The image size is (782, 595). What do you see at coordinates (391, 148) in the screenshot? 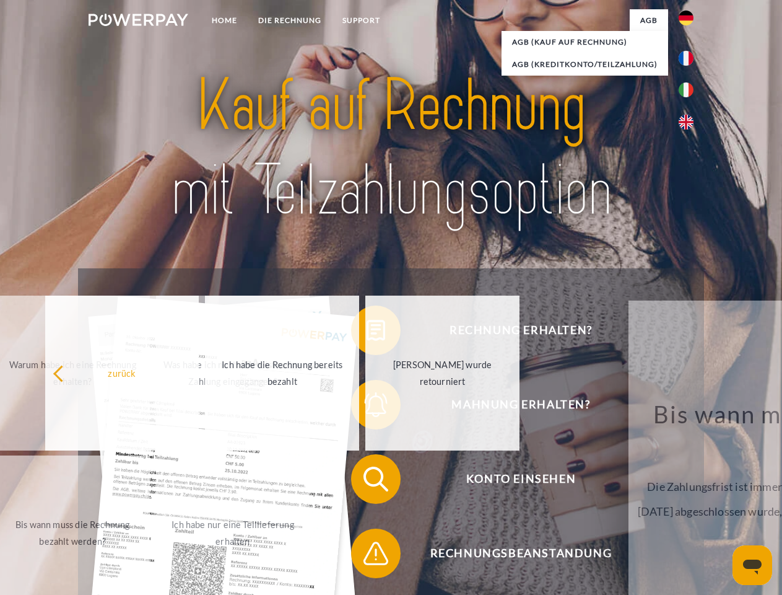
I see `img: title-powerpay_de.svg` at bounding box center [391, 148].